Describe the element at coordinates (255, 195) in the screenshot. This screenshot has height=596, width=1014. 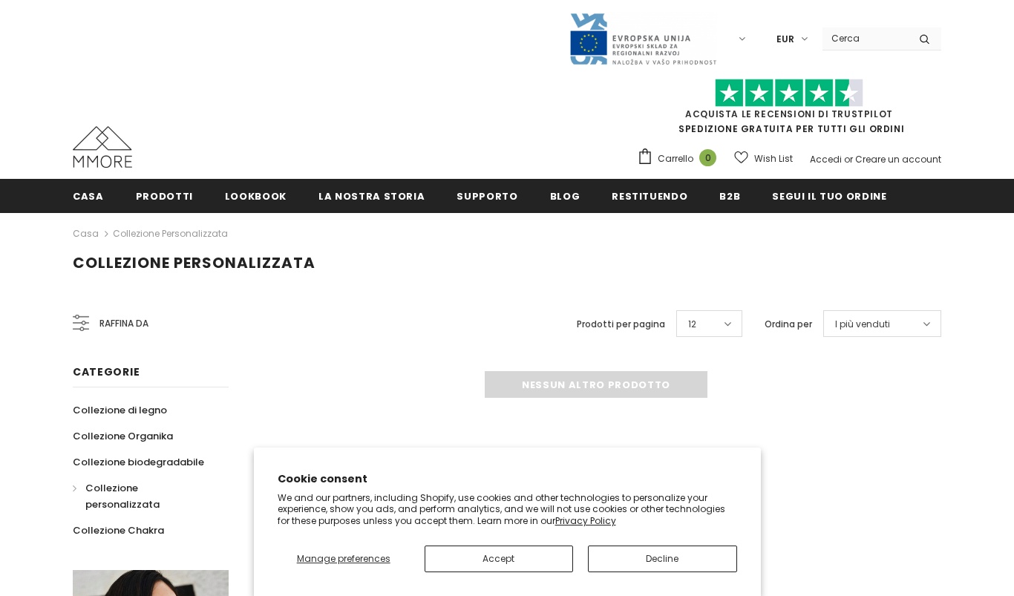
I see `a: Lookbook` at that location.